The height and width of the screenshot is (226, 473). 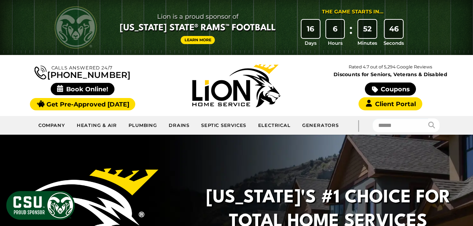 What do you see at coordinates (390, 67) in the screenshot?
I see `p: Rated 4.7 out of 5,294 Google Reviews` at bounding box center [390, 67].